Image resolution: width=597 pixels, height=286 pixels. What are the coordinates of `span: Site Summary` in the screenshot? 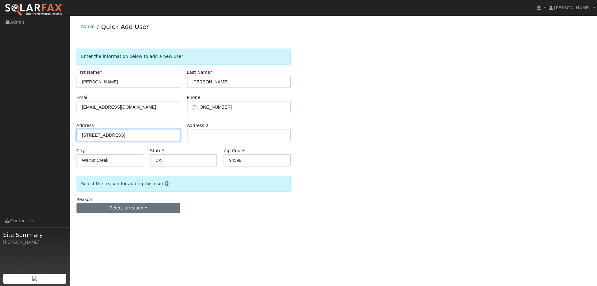 It's located at (35, 234).